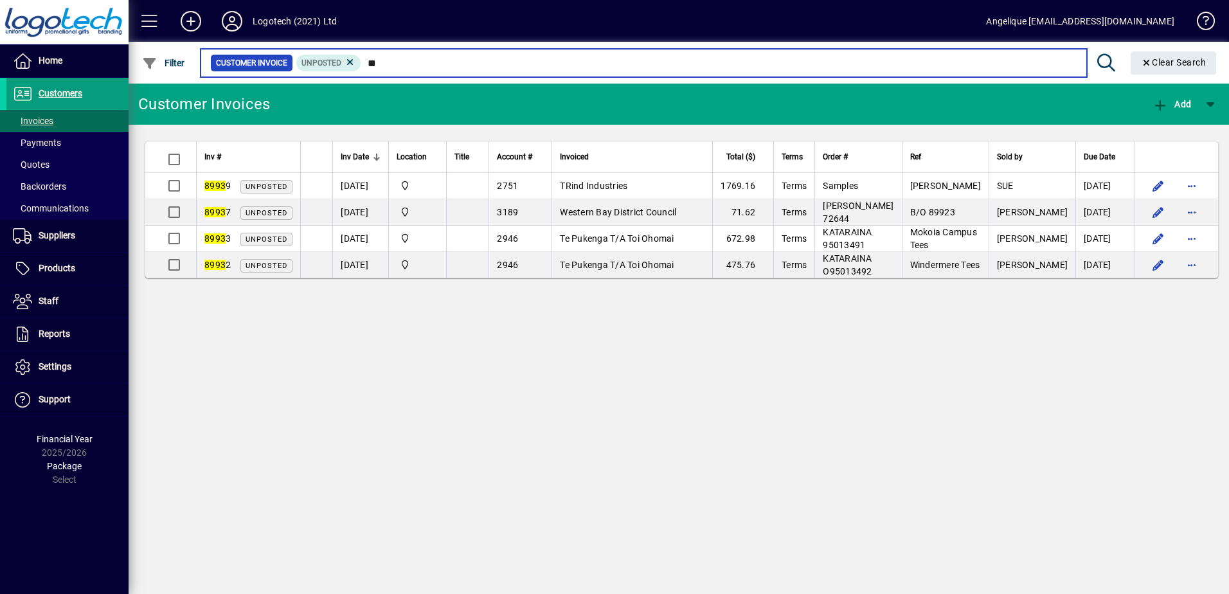 The height and width of the screenshot is (594, 1229). What do you see at coordinates (39, 186) in the screenshot?
I see `span: Backorders` at bounding box center [39, 186].